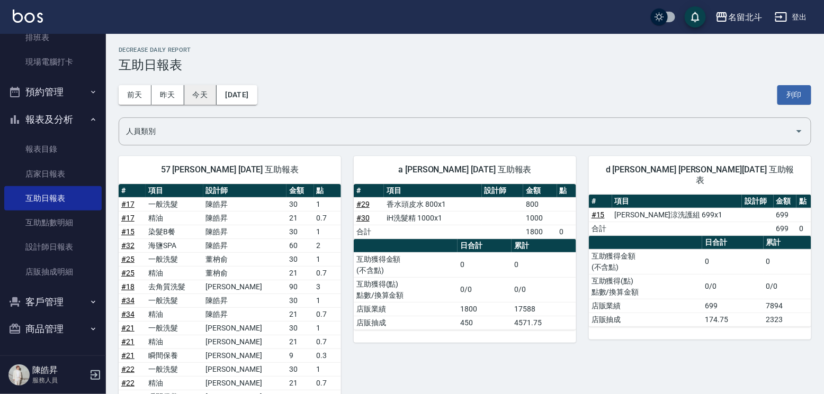 The width and height of the screenshot is (824, 394). I want to click on button: 列印, so click(794, 95).